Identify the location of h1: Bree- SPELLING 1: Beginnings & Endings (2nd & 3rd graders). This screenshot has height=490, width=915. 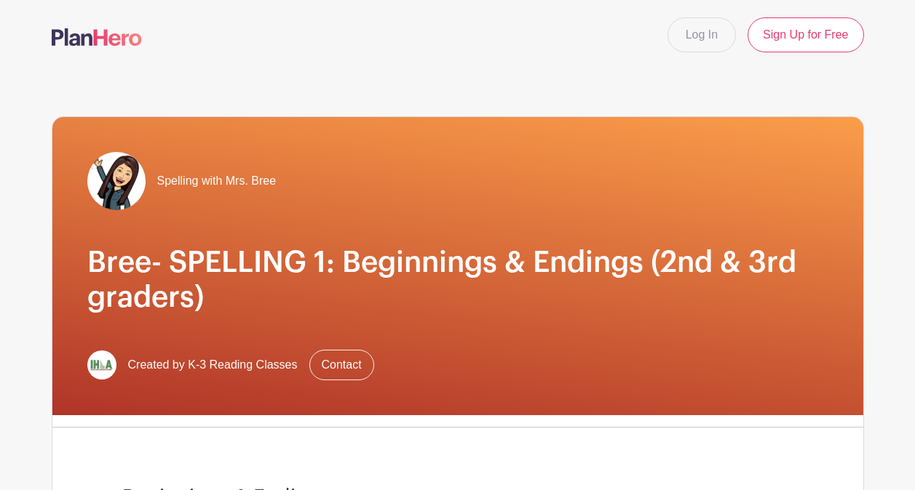
(458, 280).